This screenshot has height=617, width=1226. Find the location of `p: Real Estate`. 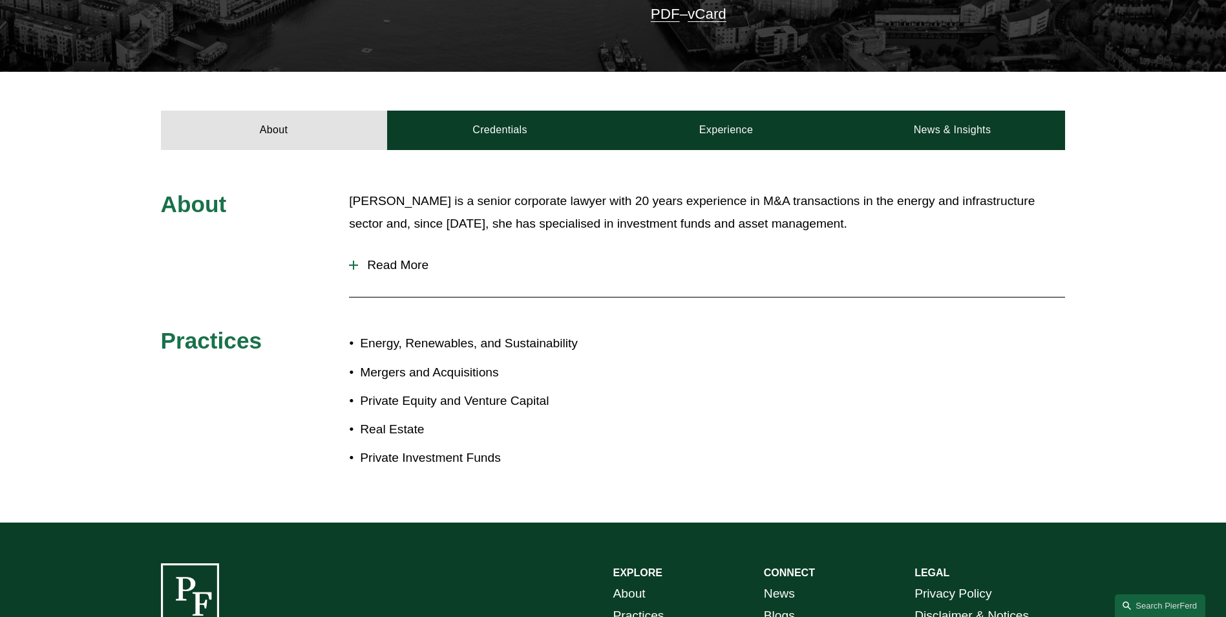

p: Real Estate is located at coordinates (486, 429).